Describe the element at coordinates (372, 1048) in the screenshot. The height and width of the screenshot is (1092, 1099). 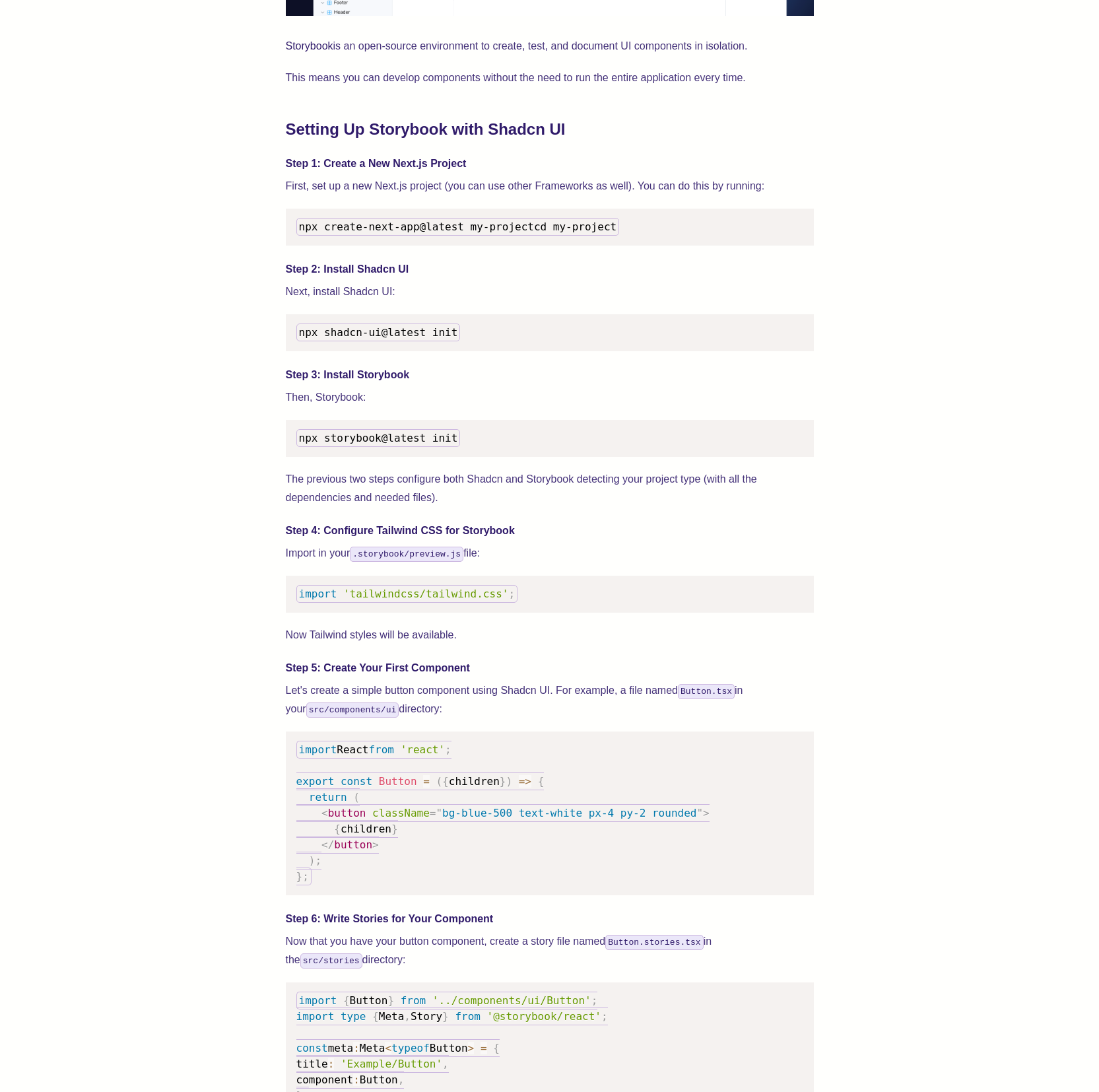
I see `span: Meta` at that location.